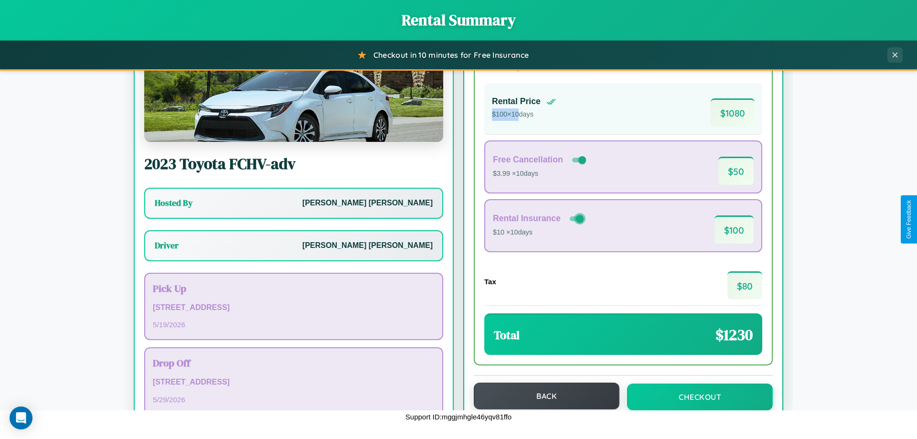  Describe the element at coordinates (516, 101) in the screenshot. I see `h4: Rental Price` at that location.